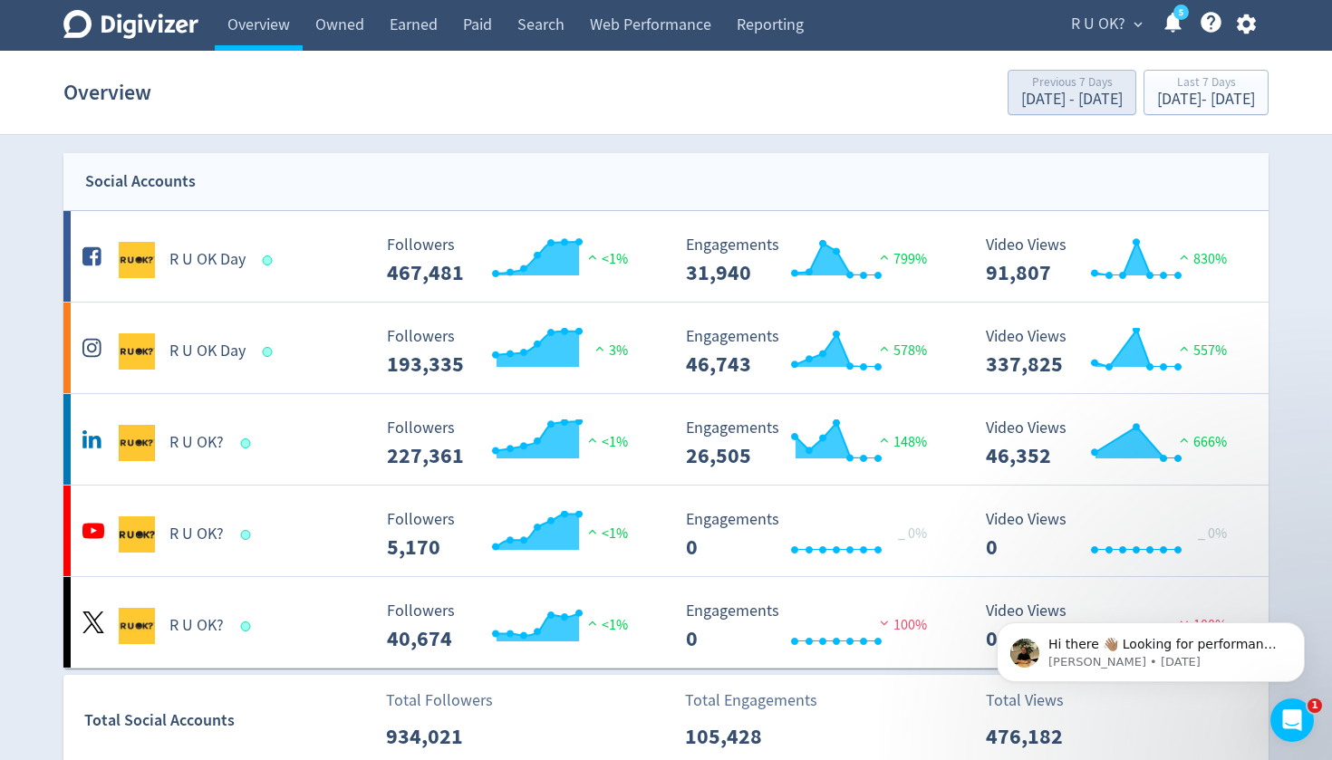  Describe the element at coordinates (1098, 24) in the screenshot. I see `span: R U OK?` at that location.